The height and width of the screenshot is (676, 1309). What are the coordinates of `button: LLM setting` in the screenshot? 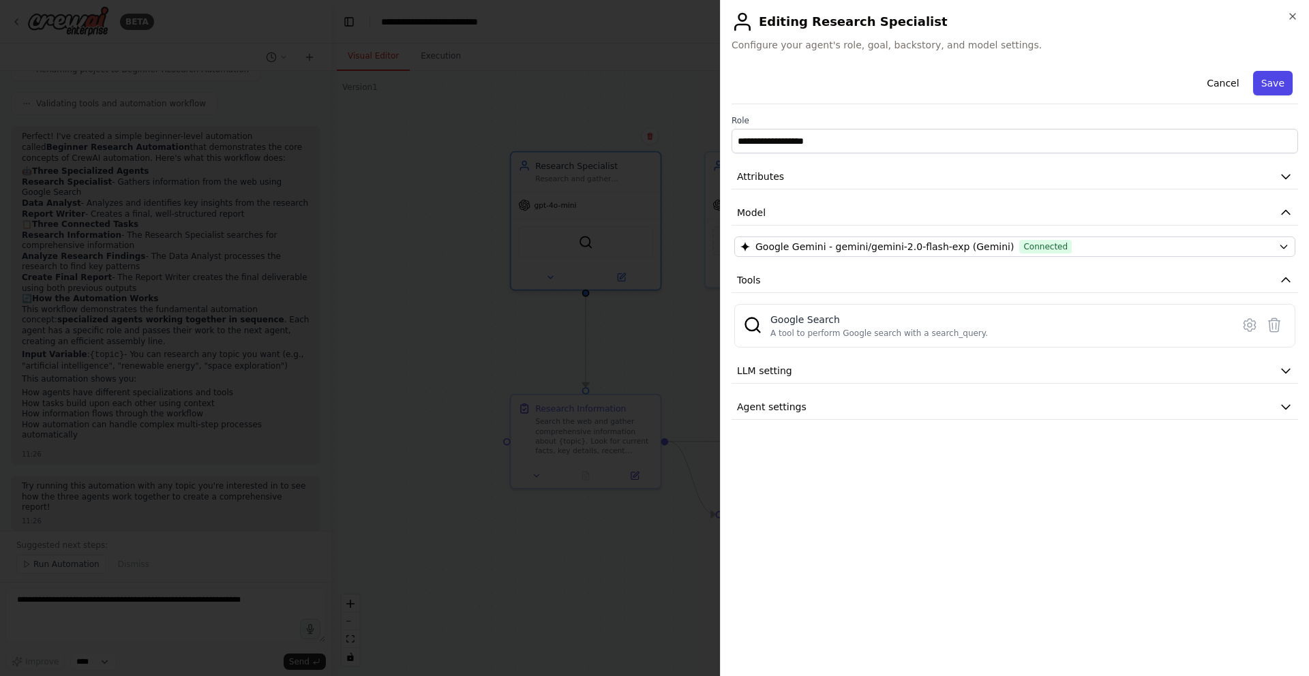 It's located at (1014, 371).